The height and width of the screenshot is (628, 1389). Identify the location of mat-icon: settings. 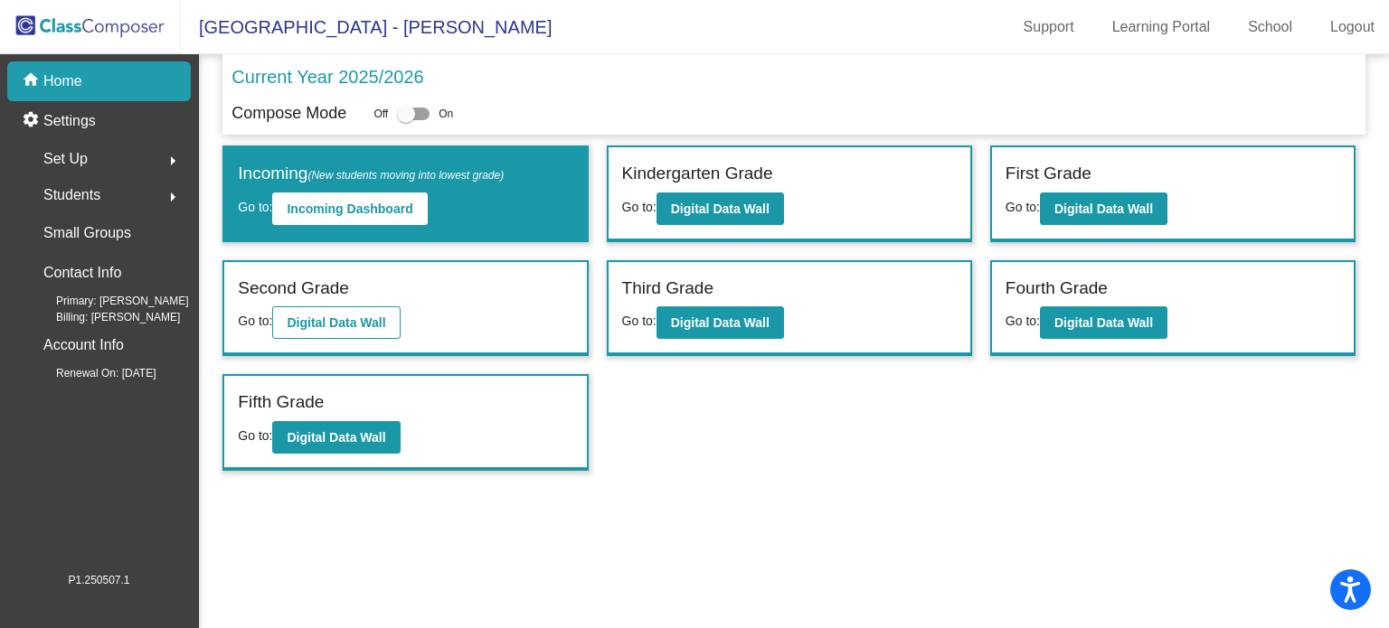
(33, 121).